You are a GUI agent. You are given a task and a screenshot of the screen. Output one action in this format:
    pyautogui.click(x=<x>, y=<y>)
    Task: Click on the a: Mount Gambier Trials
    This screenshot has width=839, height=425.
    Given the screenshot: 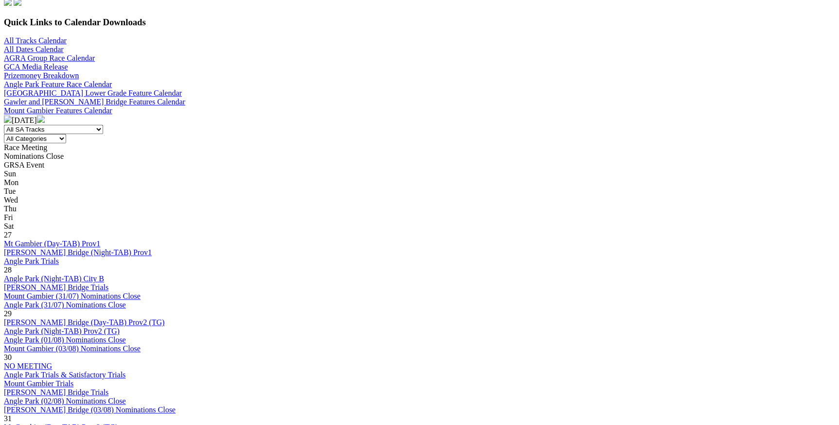 What is the action you would take?
    pyautogui.click(x=38, y=384)
    